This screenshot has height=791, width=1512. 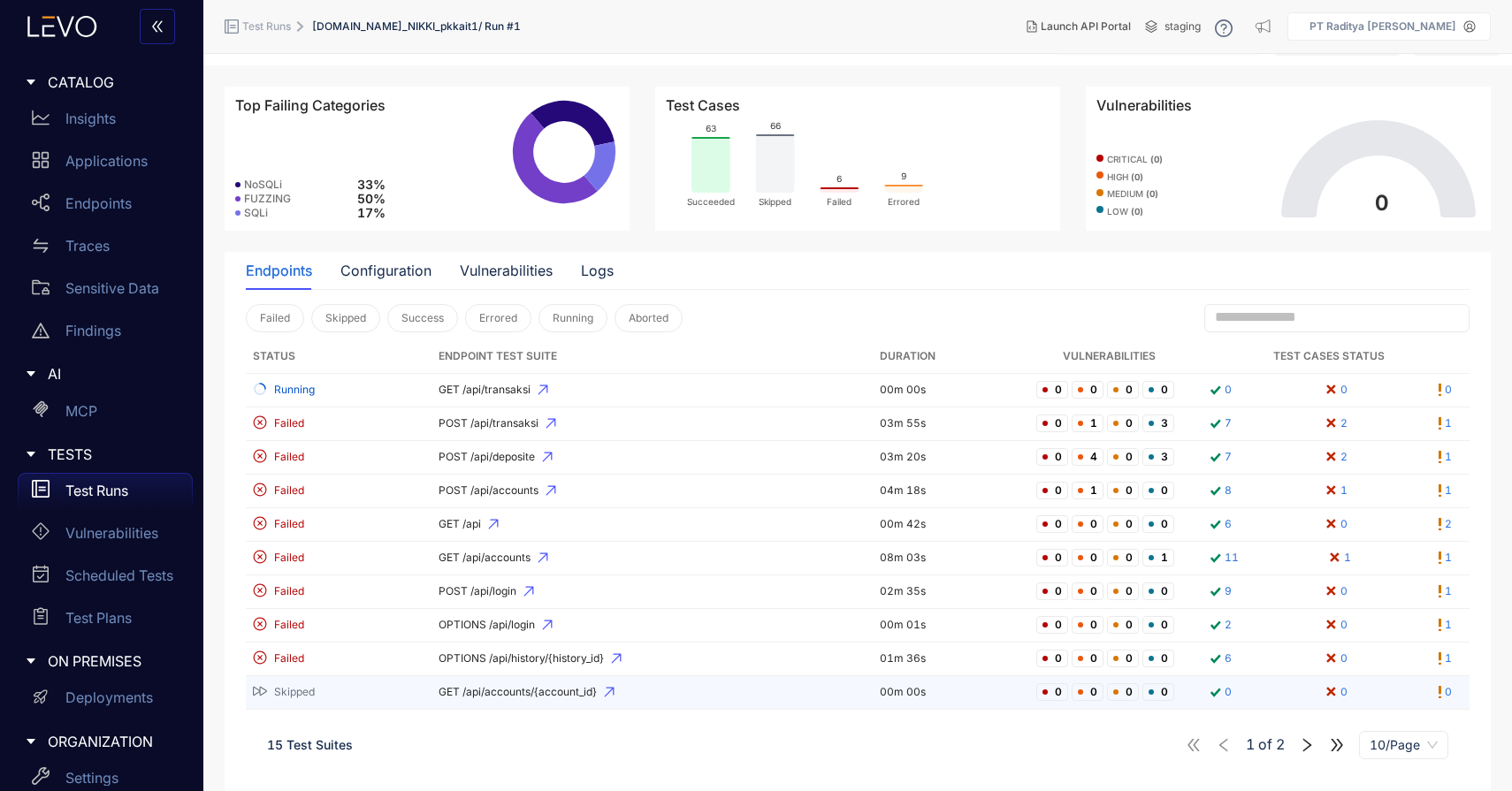 What do you see at coordinates (105, 702) in the screenshot?
I see `a: Deployments` at bounding box center [105, 702].